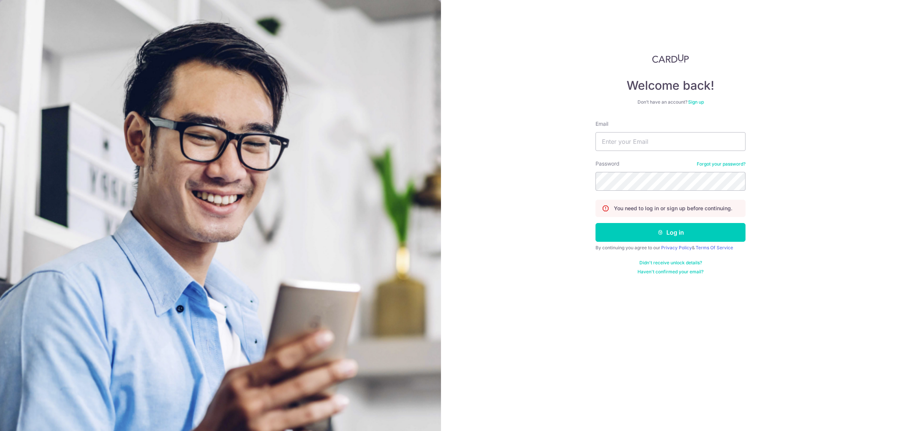 This screenshot has width=900, height=431. Describe the element at coordinates (671, 232) in the screenshot. I see `button: Log in` at that location.